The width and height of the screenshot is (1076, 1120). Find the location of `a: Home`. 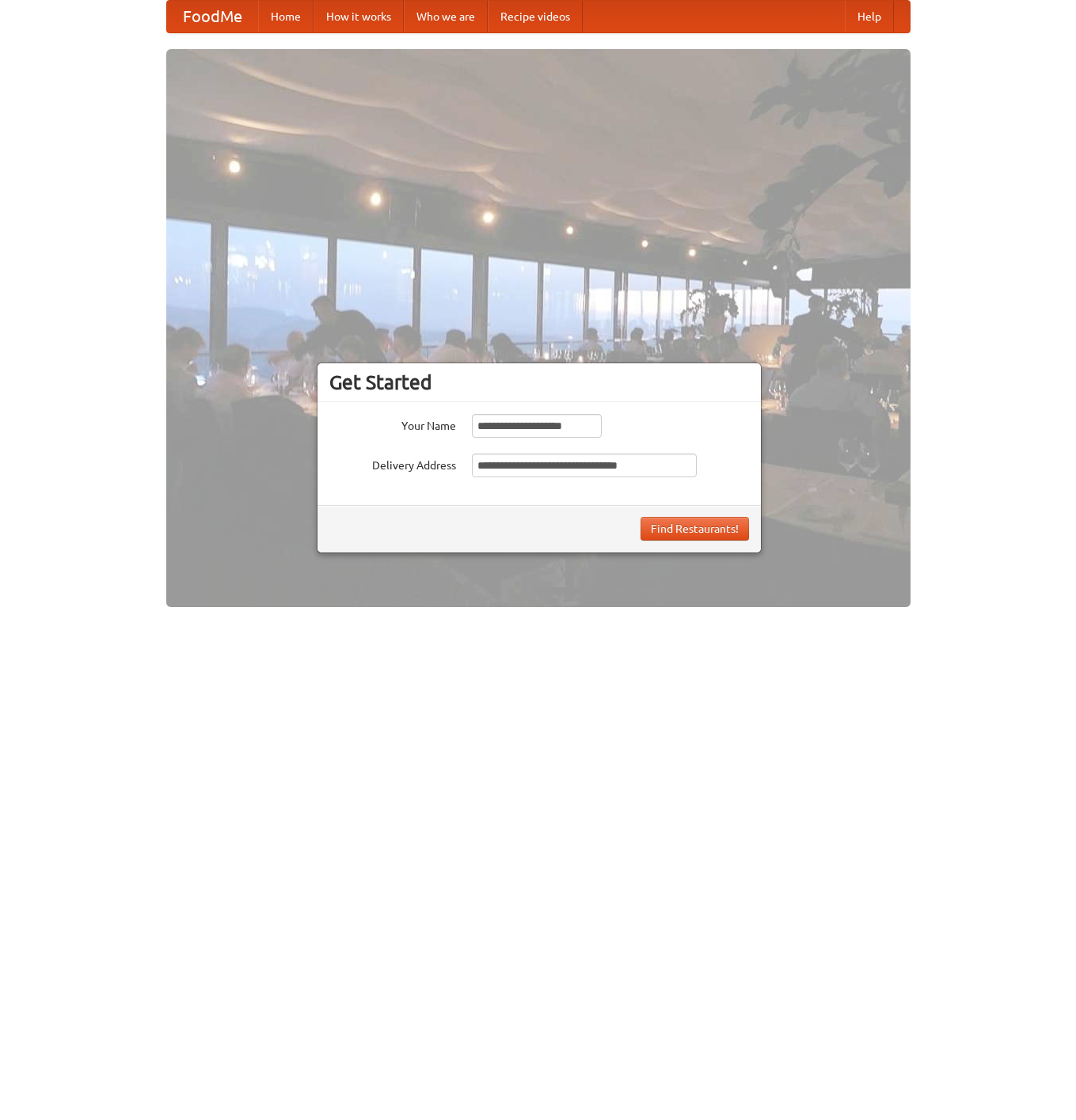

a: Home is located at coordinates (286, 17).